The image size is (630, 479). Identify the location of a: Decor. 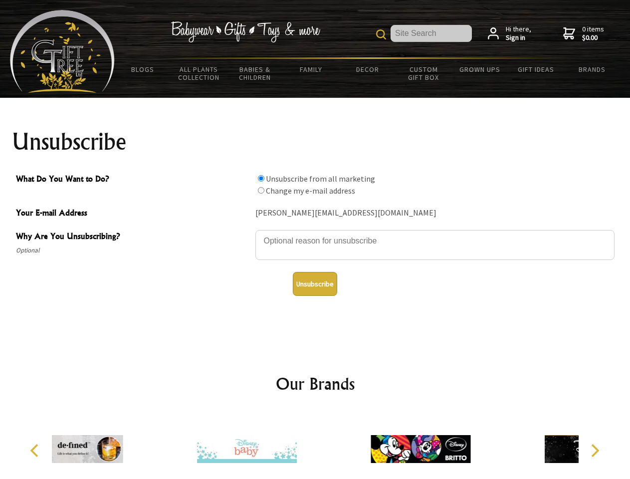
(367, 69).